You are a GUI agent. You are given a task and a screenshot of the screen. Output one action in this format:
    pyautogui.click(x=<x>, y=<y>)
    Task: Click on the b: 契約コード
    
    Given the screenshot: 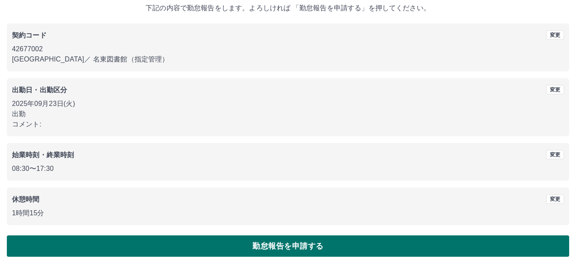 What is the action you would take?
    pyautogui.click(x=29, y=35)
    